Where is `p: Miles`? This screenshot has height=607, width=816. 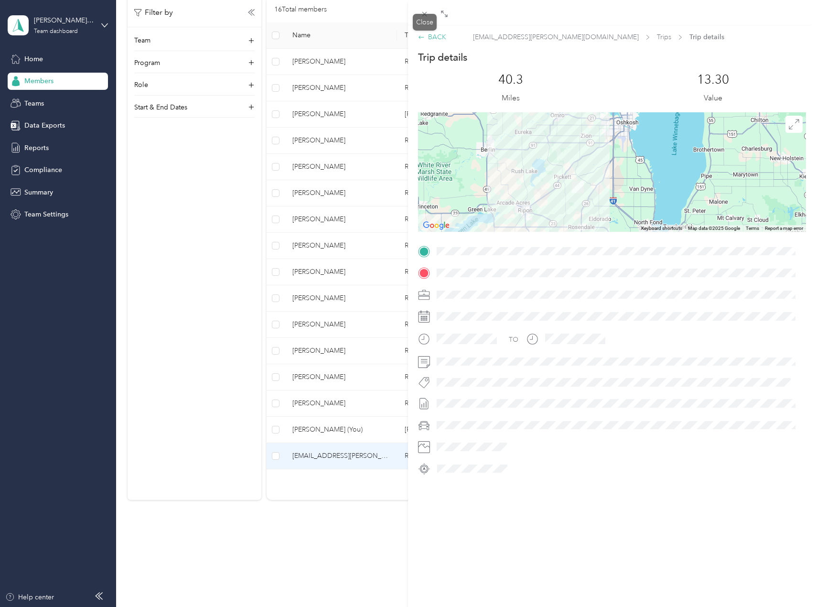
p: Miles is located at coordinates (511, 98).